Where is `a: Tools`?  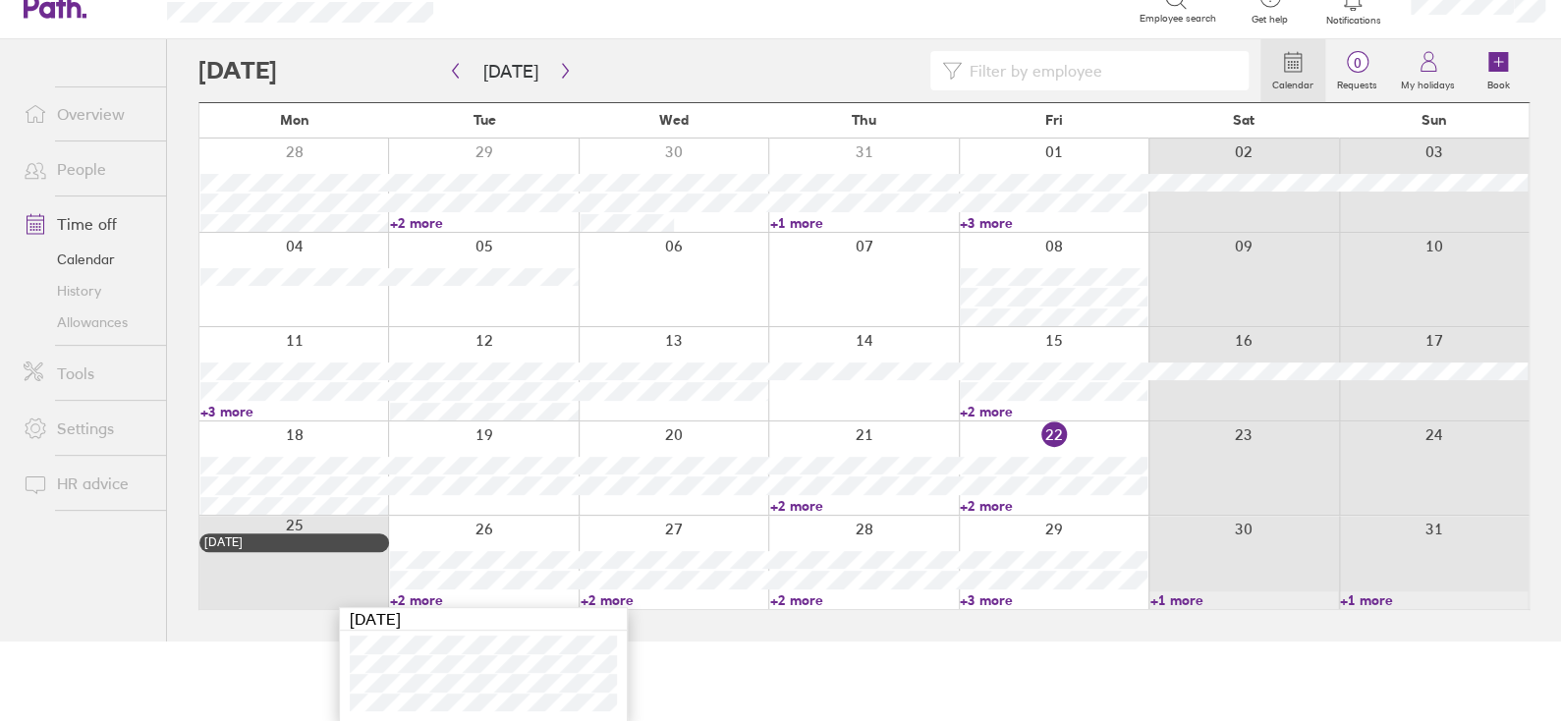
a: Tools is located at coordinates (86, 373).